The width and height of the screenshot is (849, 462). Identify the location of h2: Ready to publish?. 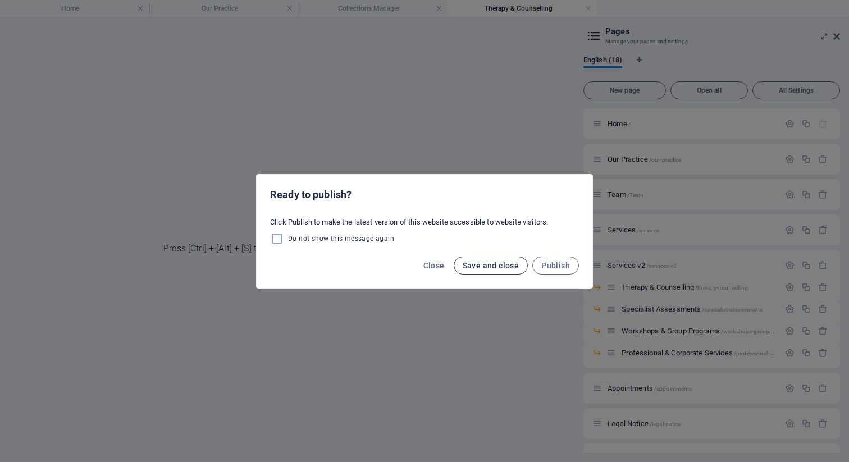
(424, 195).